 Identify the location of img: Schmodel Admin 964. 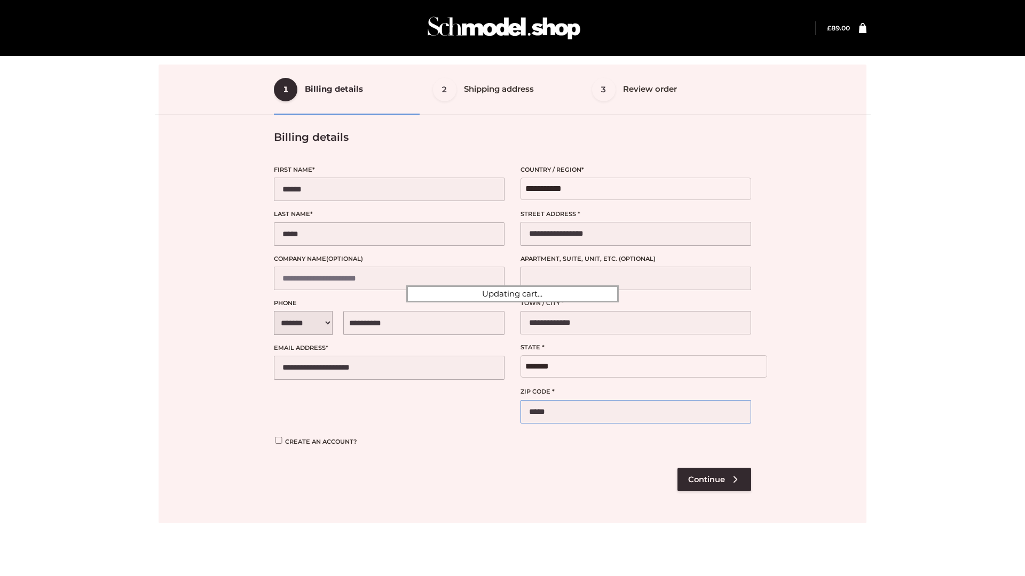
(504, 28).